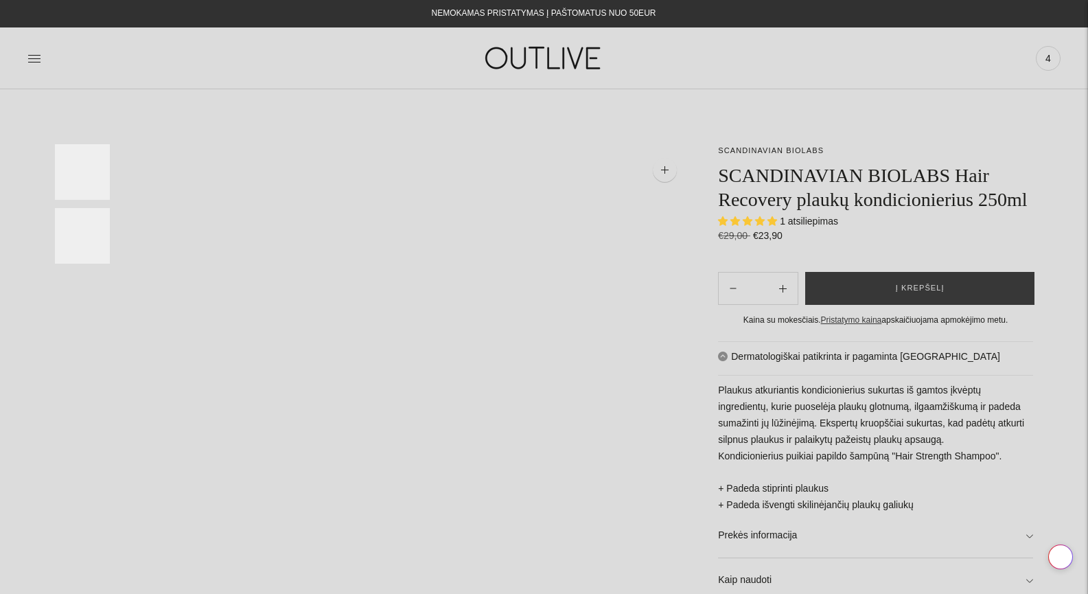 The width and height of the screenshot is (1088, 594). Describe the element at coordinates (1048, 58) in the screenshot. I see `span: 4` at that location.